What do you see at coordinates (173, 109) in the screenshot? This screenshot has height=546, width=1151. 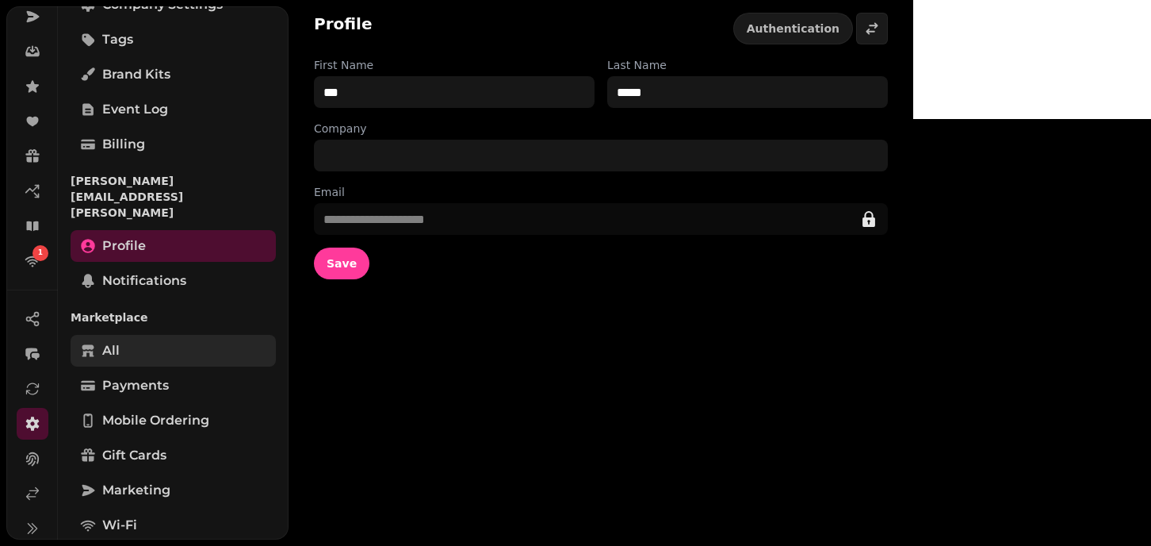 I see `a: Event log` at bounding box center [173, 109].